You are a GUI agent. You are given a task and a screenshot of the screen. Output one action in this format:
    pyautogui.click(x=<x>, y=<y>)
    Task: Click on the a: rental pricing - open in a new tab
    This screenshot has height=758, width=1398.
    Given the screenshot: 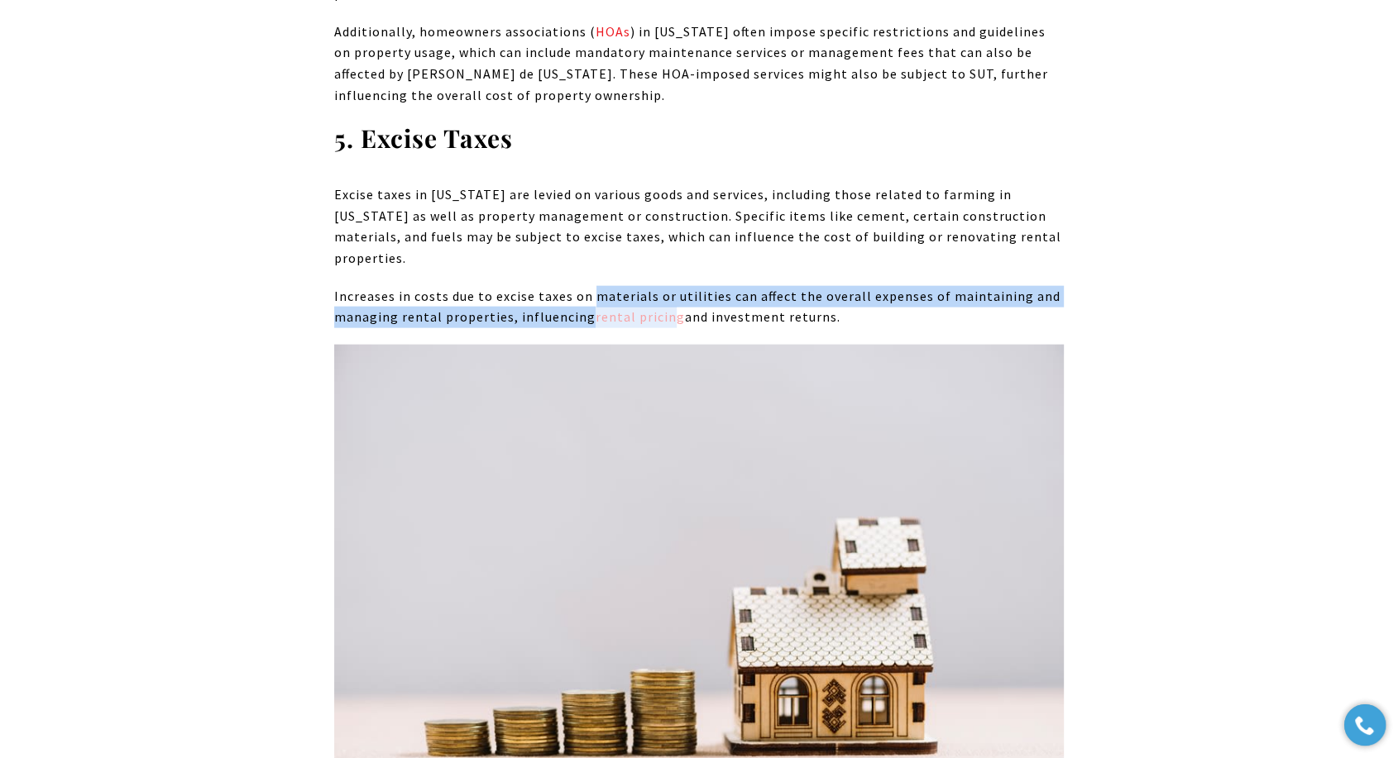 What is the action you would take?
    pyautogui.click(x=640, y=317)
    